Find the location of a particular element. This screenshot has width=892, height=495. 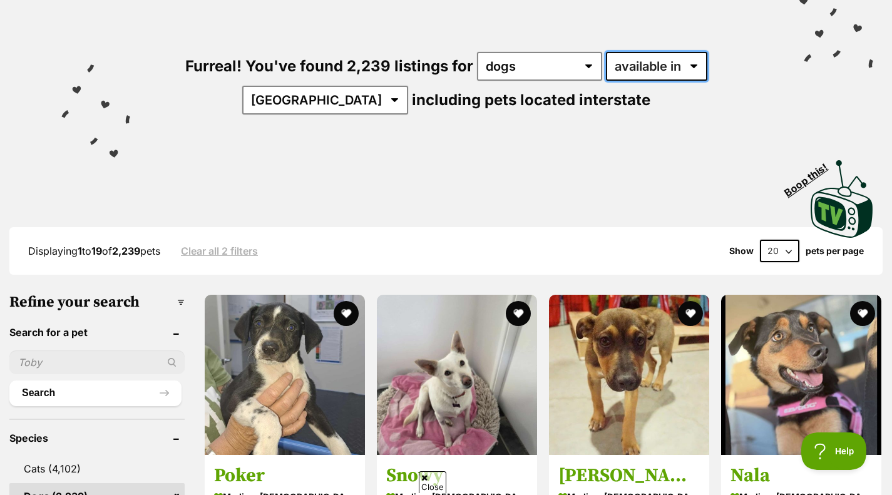

input: Toby is located at coordinates (97, 362).